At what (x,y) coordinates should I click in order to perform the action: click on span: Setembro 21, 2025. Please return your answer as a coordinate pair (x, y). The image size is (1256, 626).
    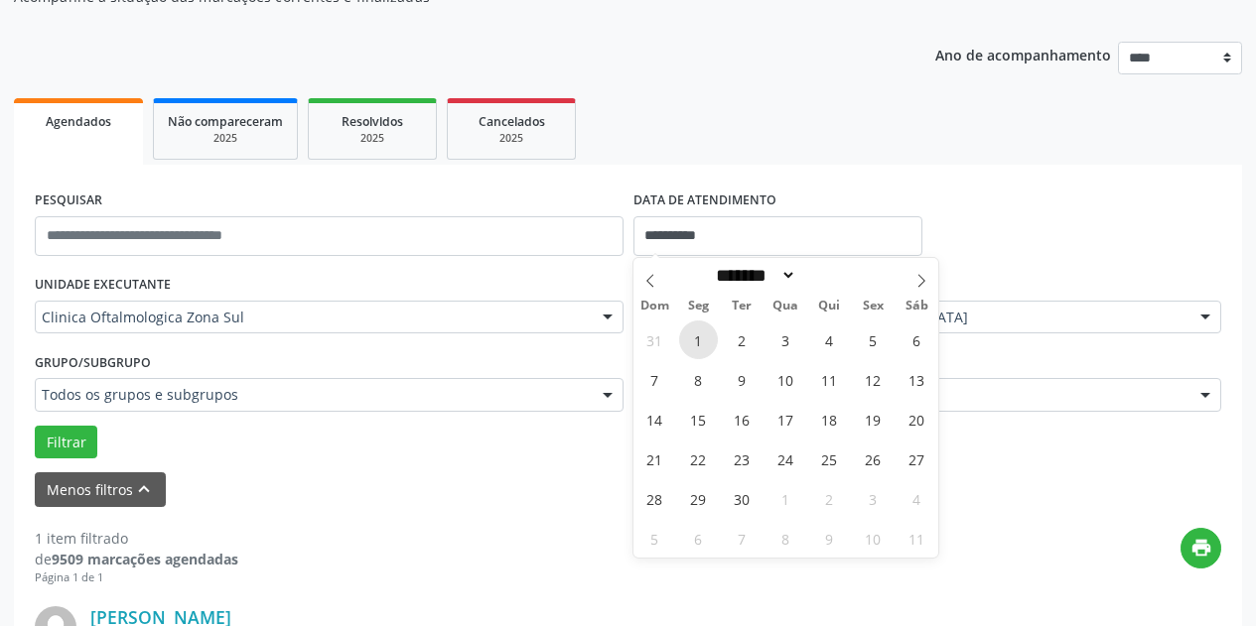
    Looking at the image, I should click on (654, 459).